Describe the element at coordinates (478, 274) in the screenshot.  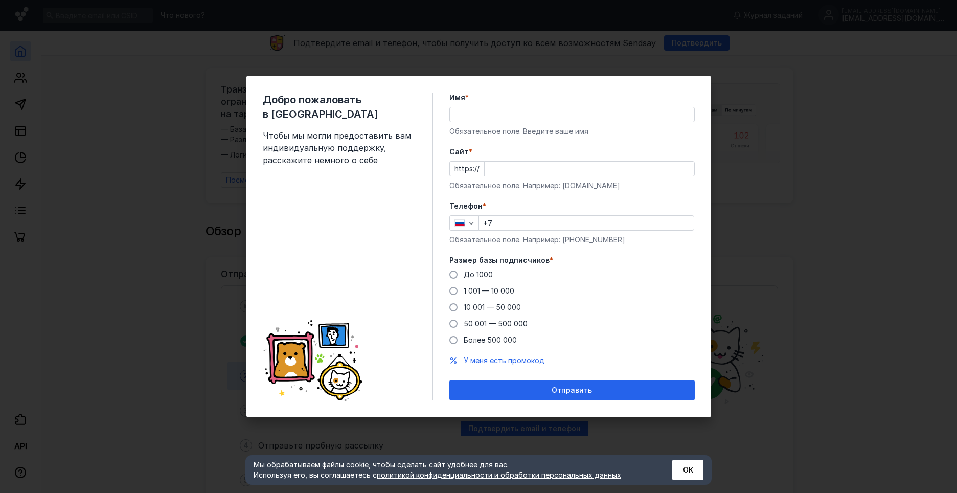
I see `span: До 1000` at that location.